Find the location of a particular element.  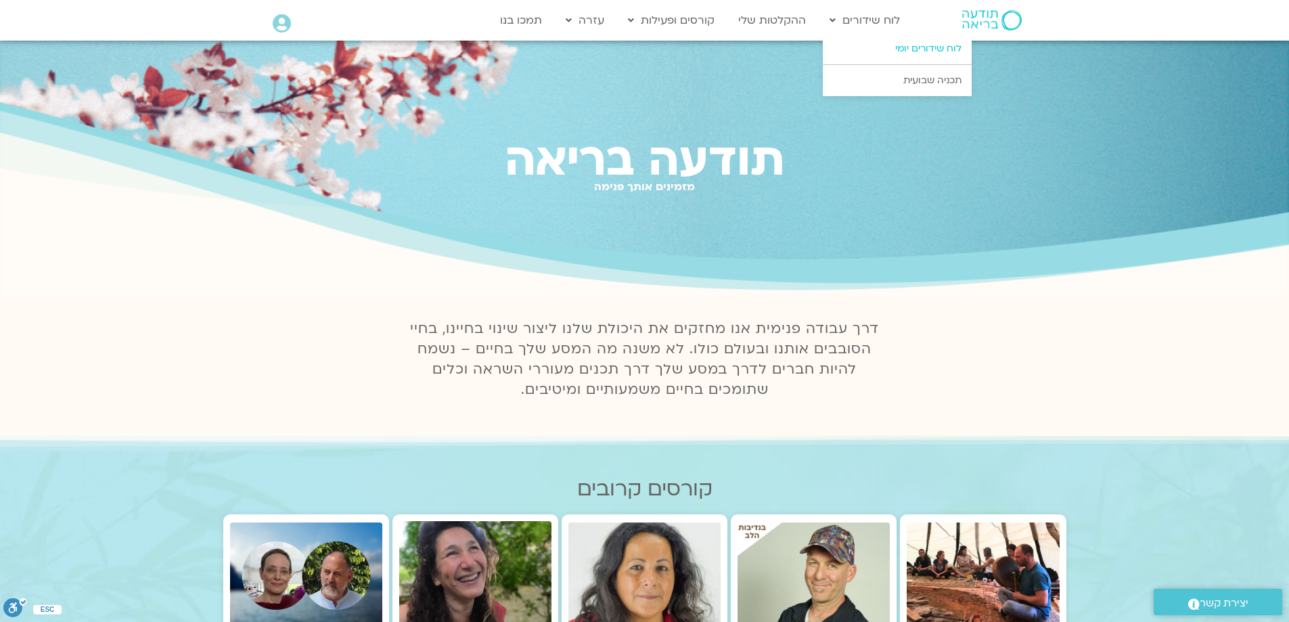

a: לוח שידורים is located at coordinates (865, 20).